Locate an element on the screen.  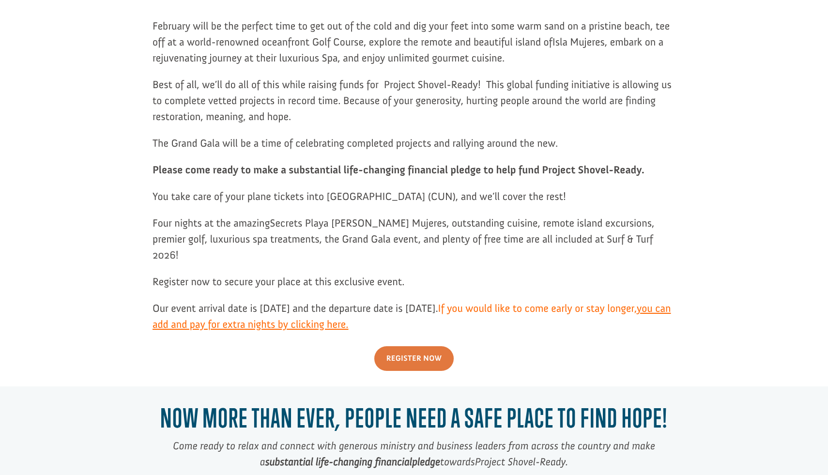
strong: substantial life-changing financial is located at coordinates (339, 462).